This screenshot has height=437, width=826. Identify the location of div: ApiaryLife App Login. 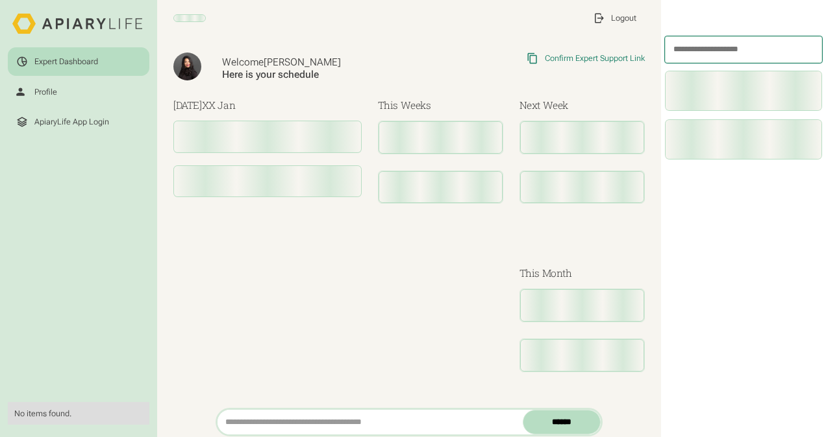
(71, 122).